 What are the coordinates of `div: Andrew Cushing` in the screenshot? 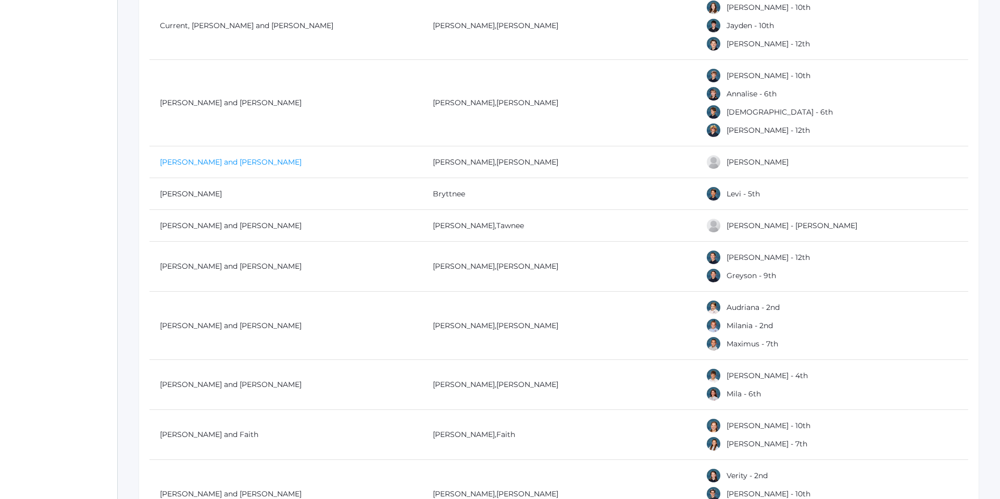 It's located at (714, 130).